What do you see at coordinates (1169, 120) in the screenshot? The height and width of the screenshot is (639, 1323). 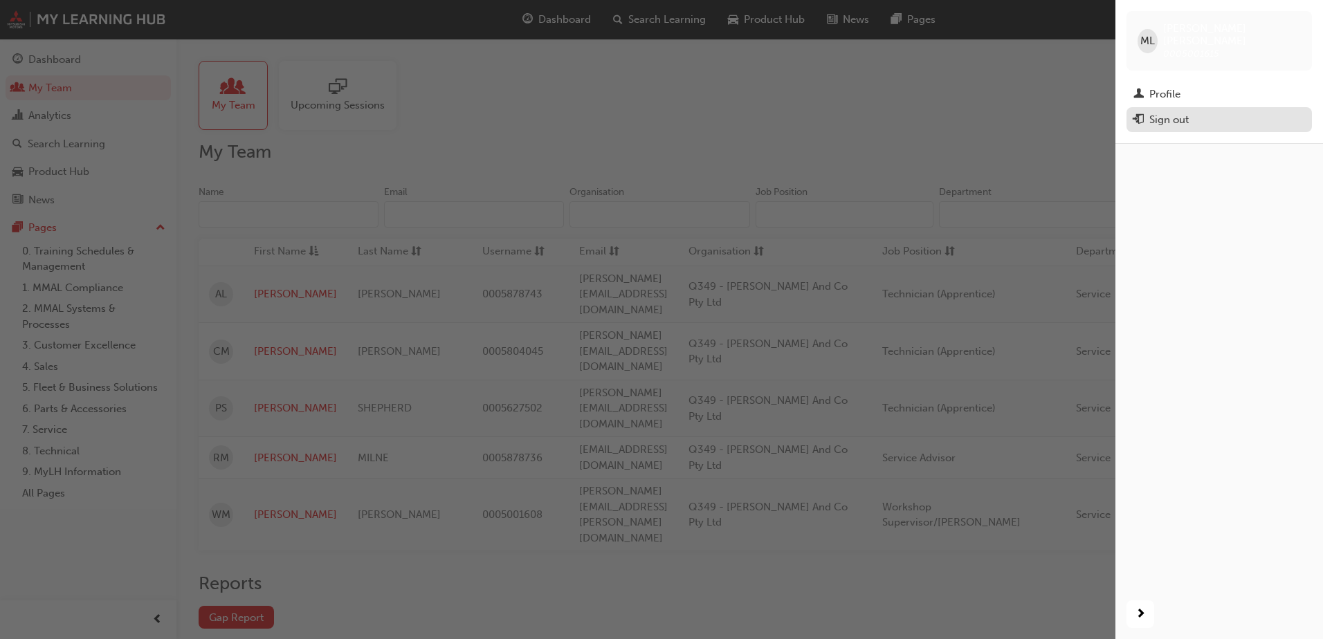 I see `div: Sign out` at bounding box center [1169, 120].